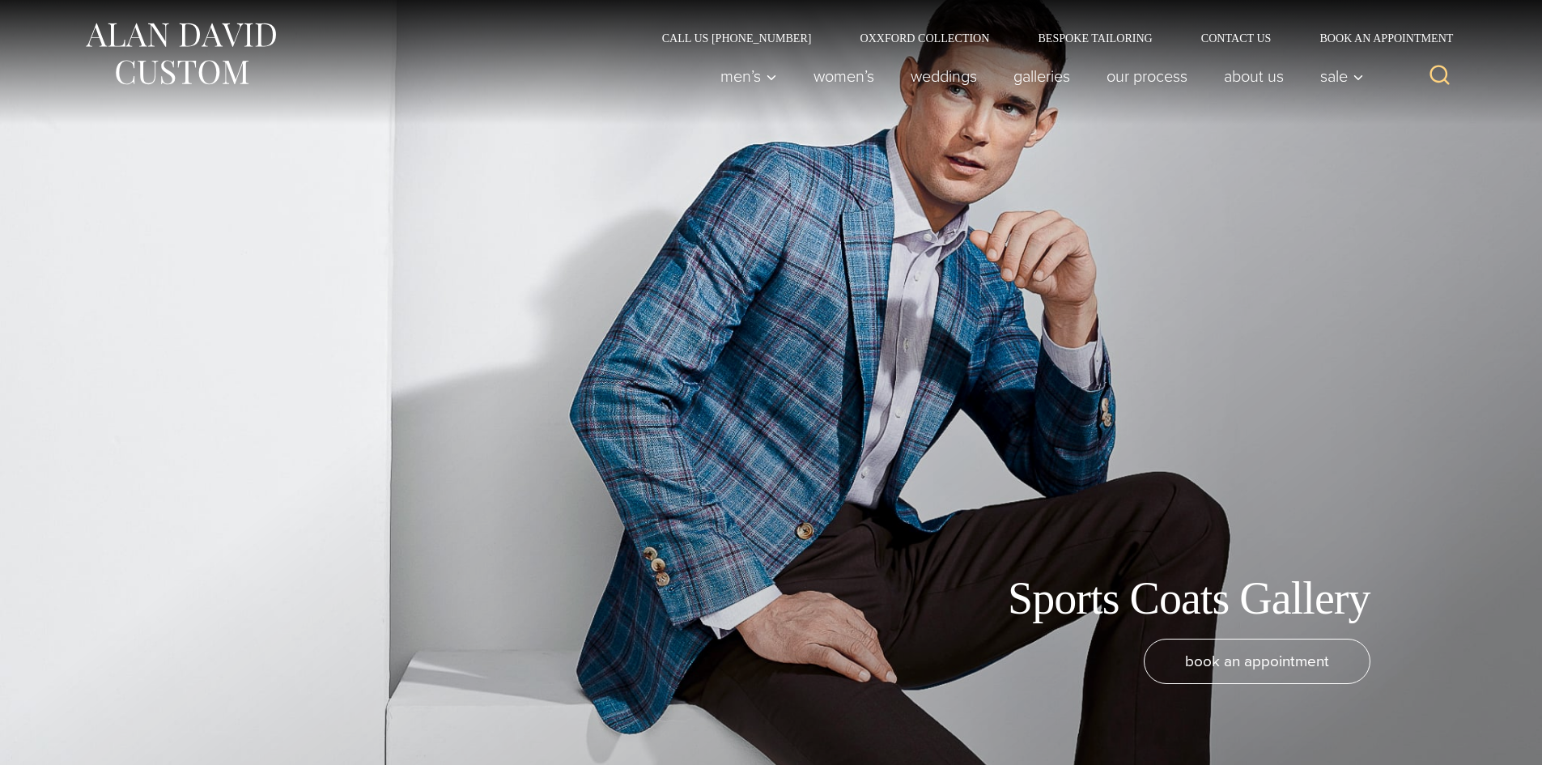 The height and width of the screenshot is (765, 1542). What do you see at coordinates (1253, 76) in the screenshot?
I see `a: About Us` at bounding box center [1253, 76].